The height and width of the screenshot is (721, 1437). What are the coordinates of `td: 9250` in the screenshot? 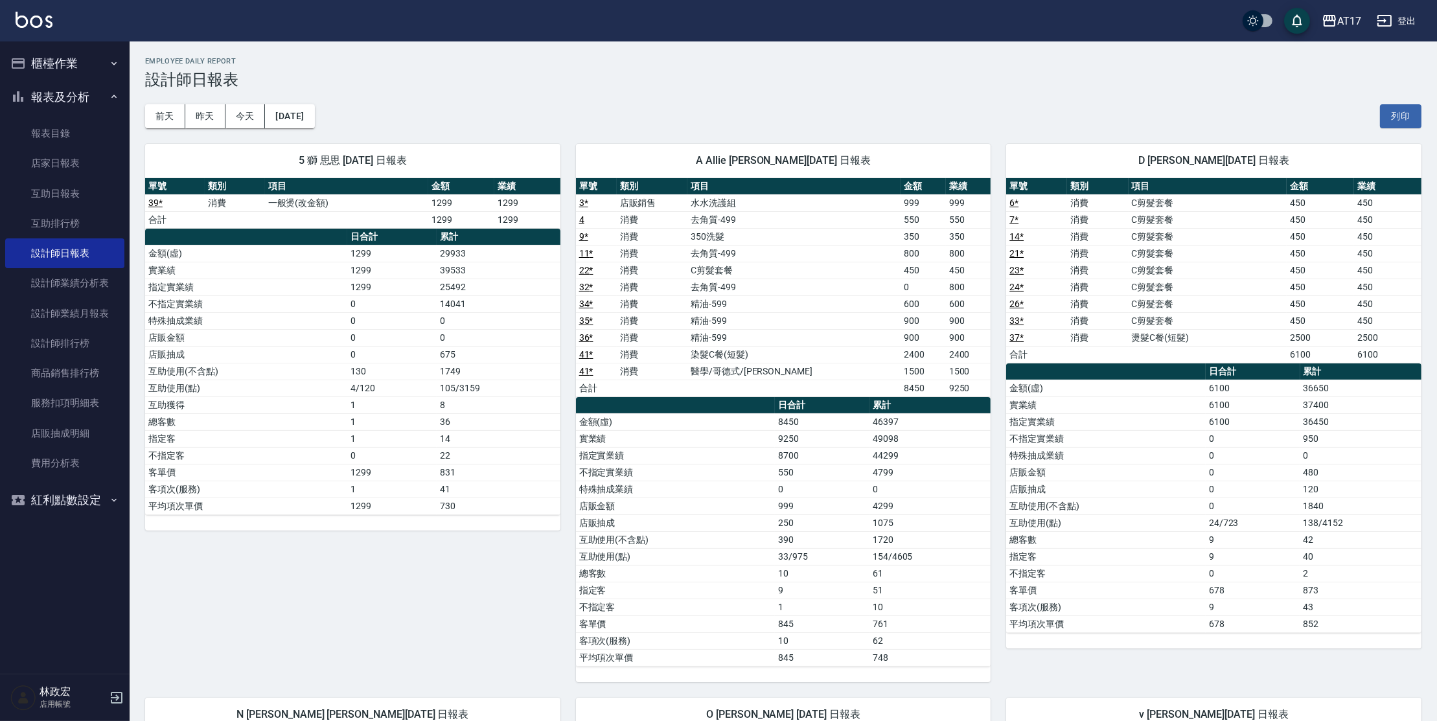 It's located at (969, 388).